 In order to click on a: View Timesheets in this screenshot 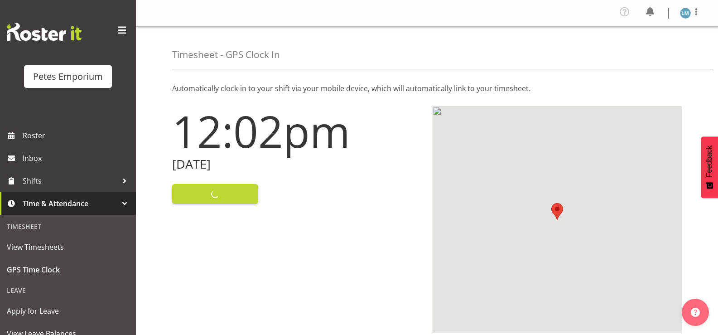, I will do `click(68, 247)`.